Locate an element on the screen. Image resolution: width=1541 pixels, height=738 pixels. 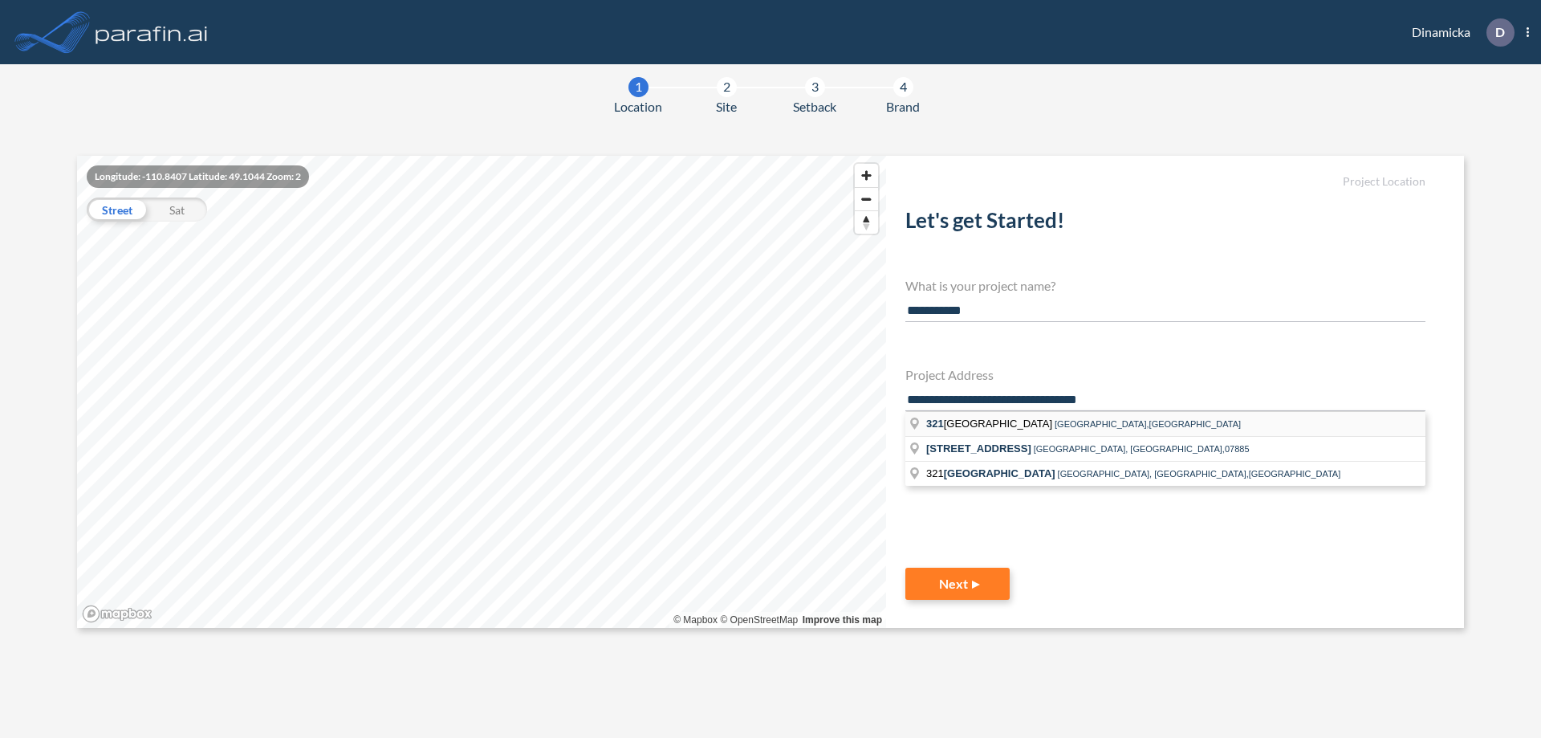
a: Mapbox homepage is located at coordinates (117, 613).